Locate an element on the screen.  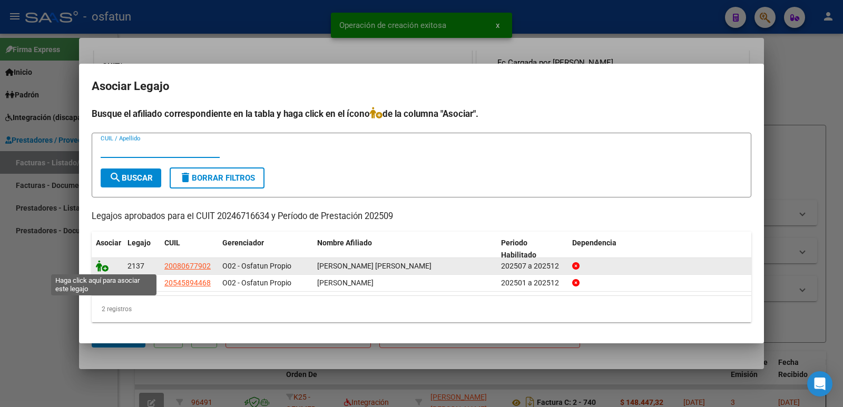
datatable-header-cell: Periodo Habilitado is located at coordinates (532, 249).